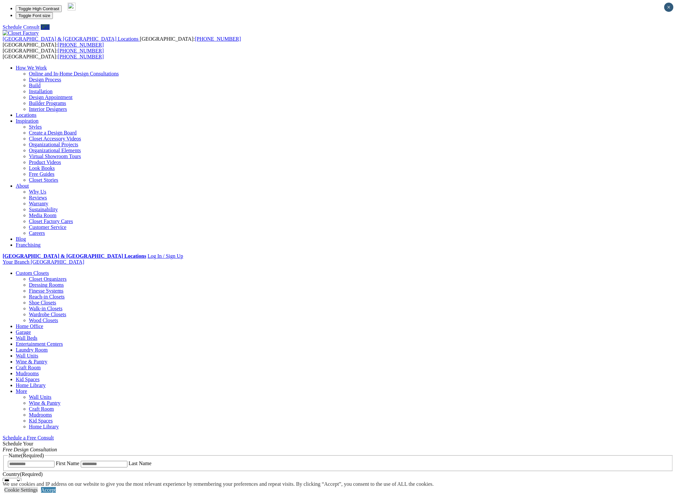 This screenshot has width=676, height=493. Describe the element at coordinates (42, 168) in the screenshot. I see `a: Look Books` at that location.